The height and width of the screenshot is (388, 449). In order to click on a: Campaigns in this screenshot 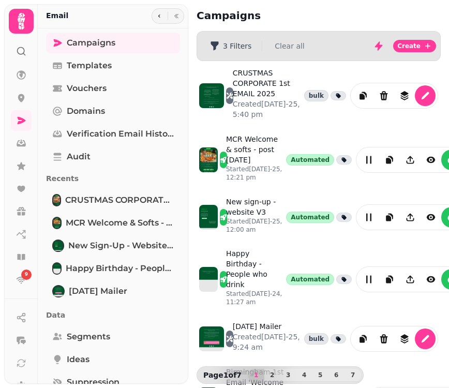, I will do `click(113, 43)`.